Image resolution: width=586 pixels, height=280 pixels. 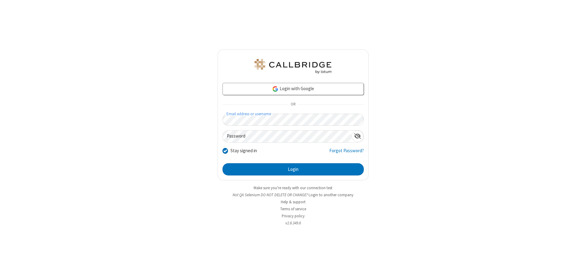 I want to click on span: OR, so click(x=293, y=104).